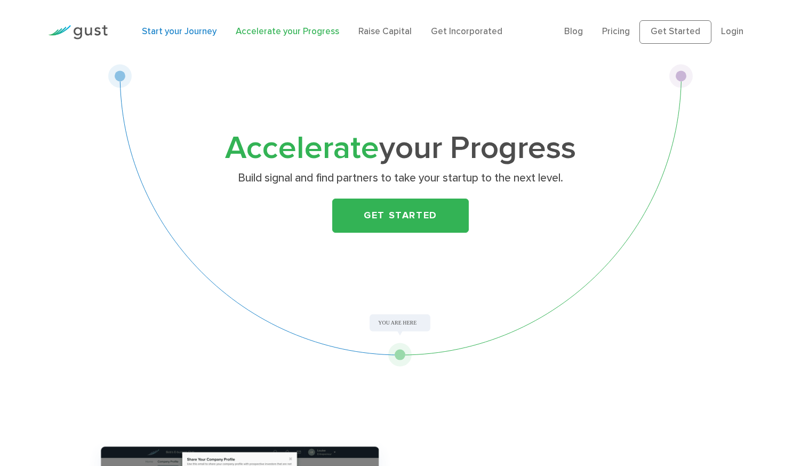  I want to click on img: Gust Logo, so click(78, 32).